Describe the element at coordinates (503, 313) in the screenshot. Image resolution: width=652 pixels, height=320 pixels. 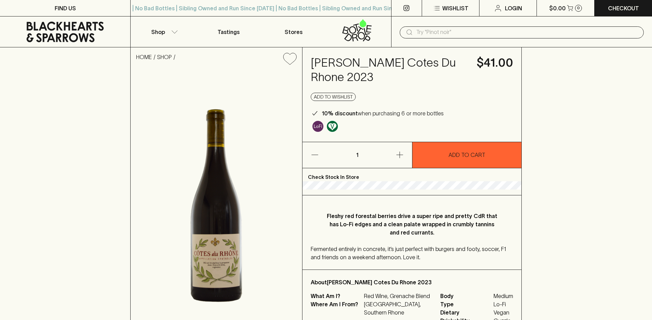
I see `span: Vegan` at that location.